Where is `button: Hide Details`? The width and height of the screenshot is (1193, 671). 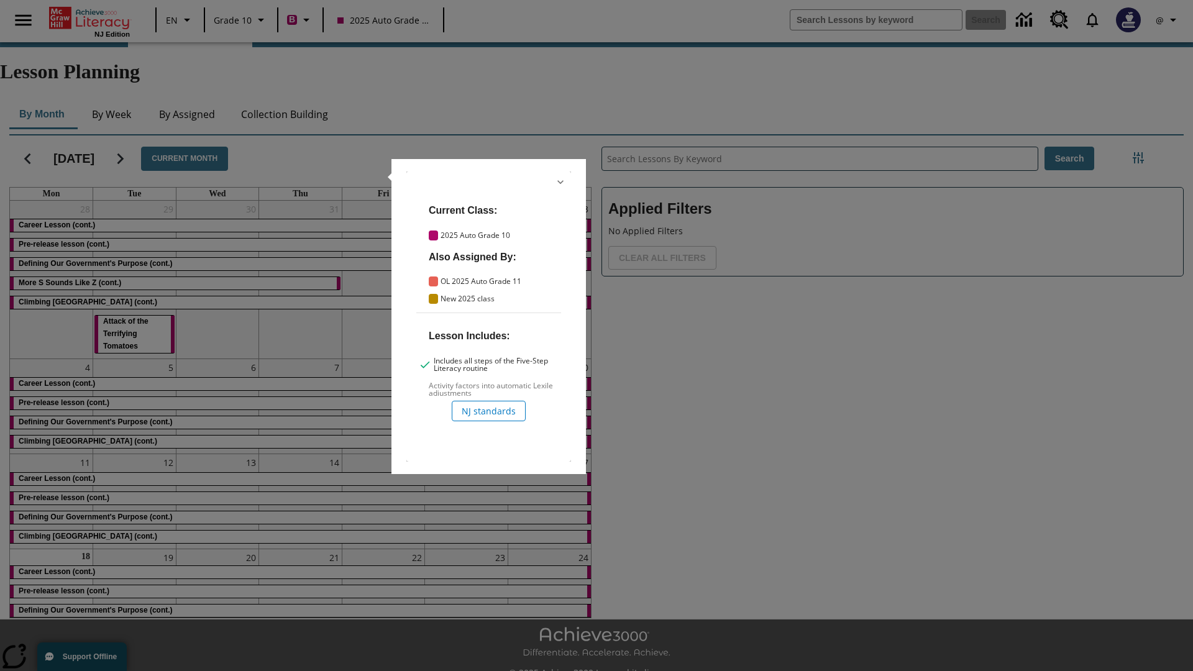
button: Hide Details is located at coordinates (561, 182).